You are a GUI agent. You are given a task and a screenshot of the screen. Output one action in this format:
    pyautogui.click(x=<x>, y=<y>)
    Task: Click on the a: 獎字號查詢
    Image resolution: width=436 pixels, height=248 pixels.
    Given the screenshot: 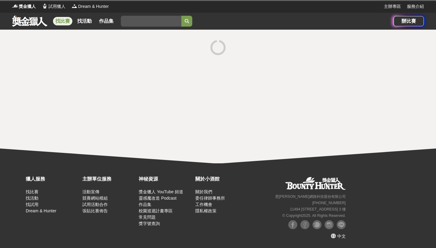 What is the action you would take?
    pyautogui.click(x=149, y=224)
    